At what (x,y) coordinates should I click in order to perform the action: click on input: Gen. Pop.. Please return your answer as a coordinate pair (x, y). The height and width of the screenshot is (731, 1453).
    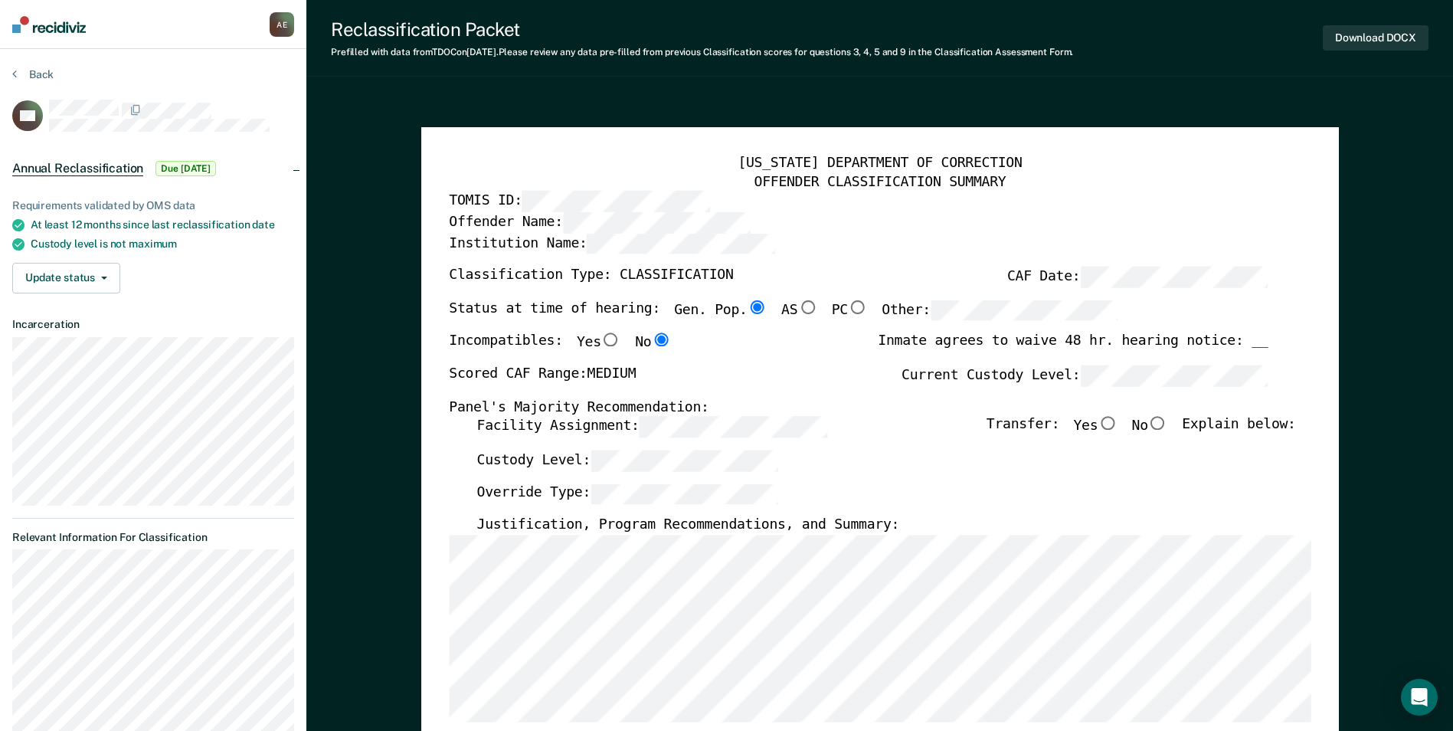
    Looking at the image, I should click on (757, 307).